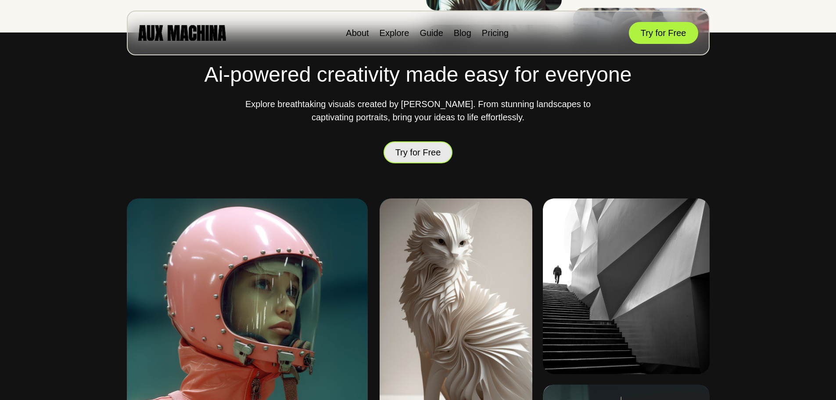 The width and height of the screenshot is (836, 400). Describe the element at coordinates (182, 32) in the screenshot. I see `img: AUX MACHINA` at that location.